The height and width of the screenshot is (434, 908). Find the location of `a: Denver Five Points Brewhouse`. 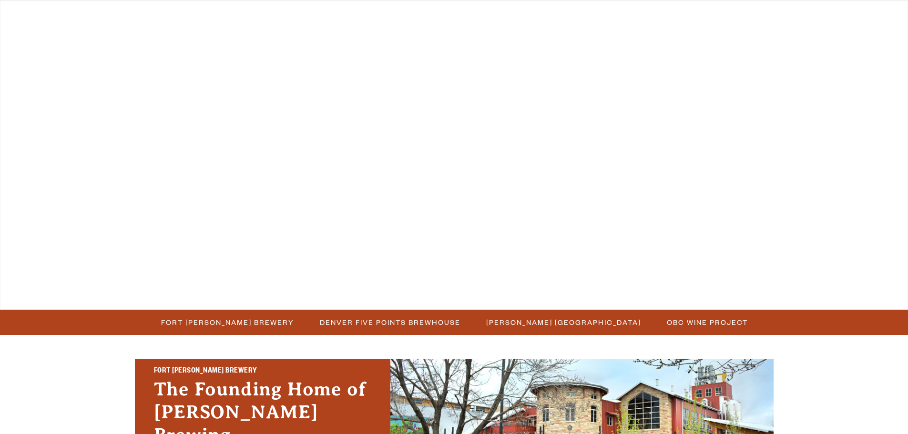

a: Denver Five Points Brewhouse is located at coordinates (389, 322).